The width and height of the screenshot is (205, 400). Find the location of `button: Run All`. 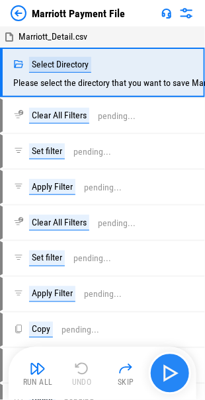

button: Run All is located at coordinates (38, 374).